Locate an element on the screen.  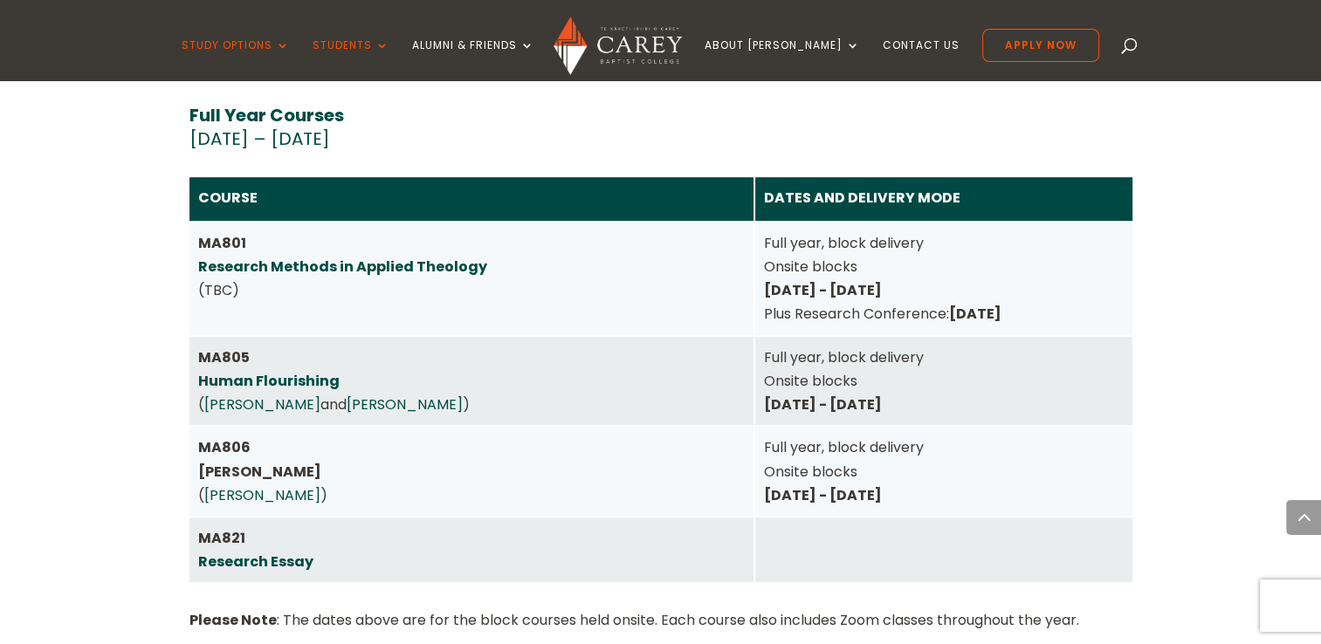
strong: MA805 is located at coordinates (269, 369).